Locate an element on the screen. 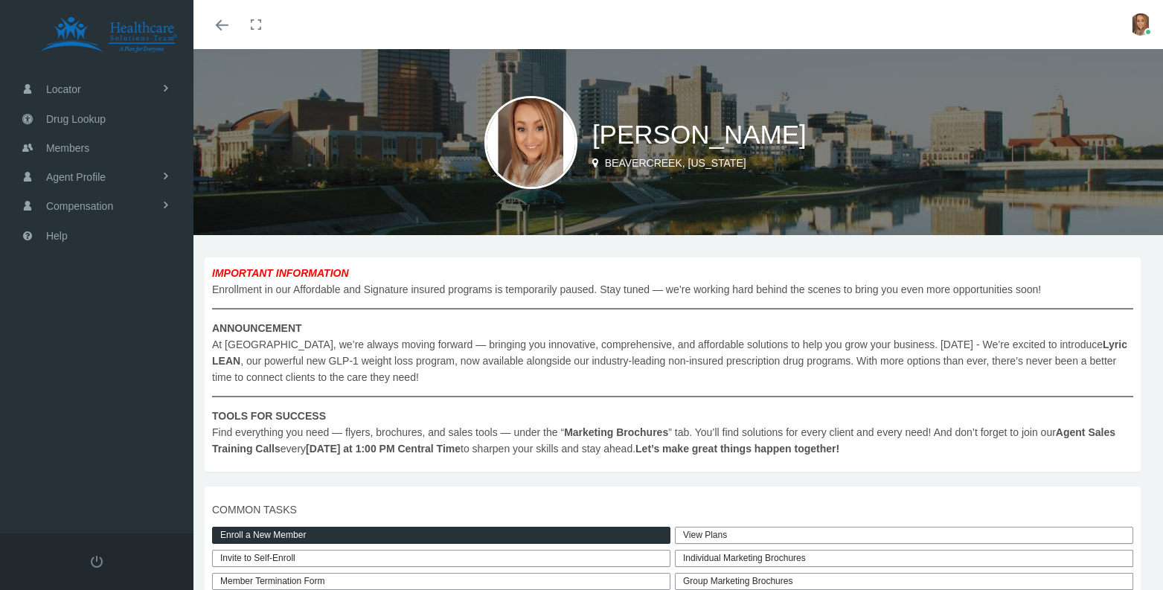 Image resolution: width=1163 pixels, height=590 pixels. span: COMMON TASKS is located at coordinates (673, 510).